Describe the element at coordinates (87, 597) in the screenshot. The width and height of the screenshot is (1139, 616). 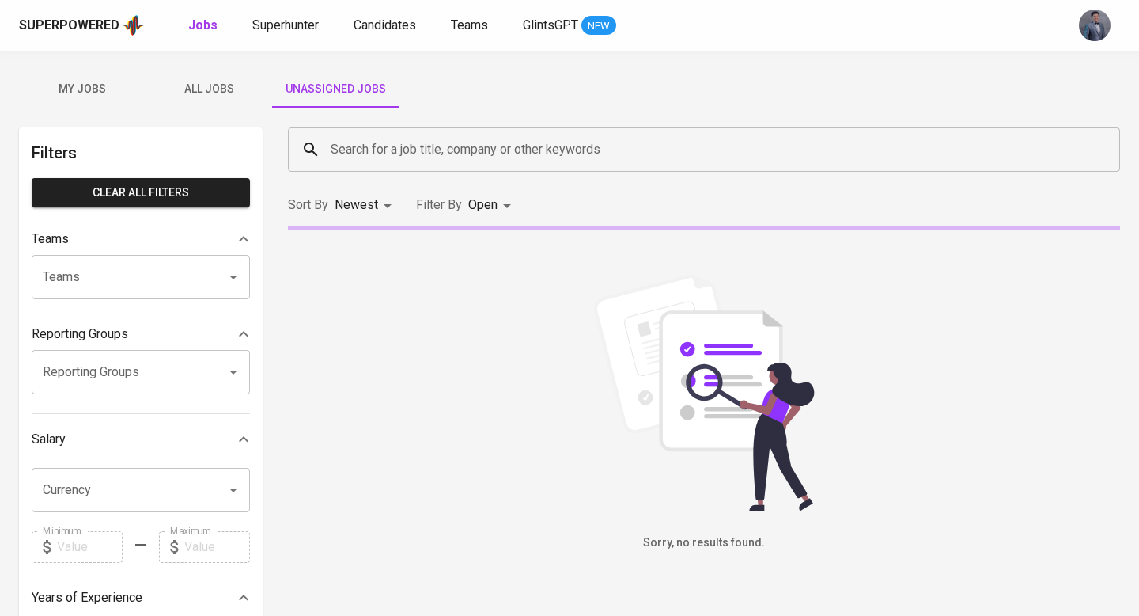
I see `p: Years of Experience` at that location.